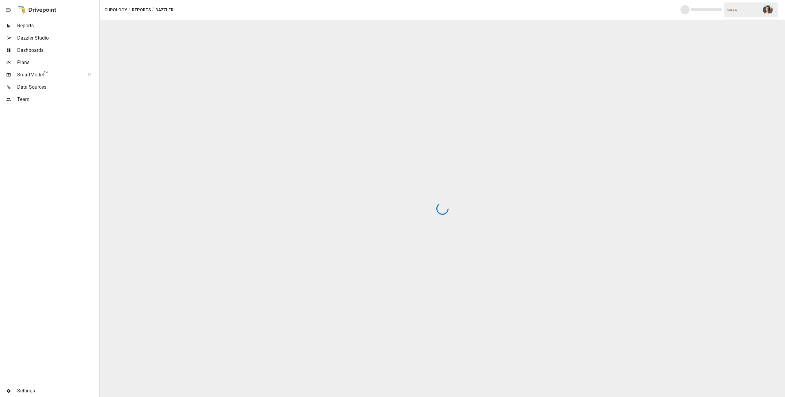 This screenshot has height=397, width=785. What do you see at coordinates (46, 74) in the screenshot?
I see `span: ™` at bounding box center [46, 74].